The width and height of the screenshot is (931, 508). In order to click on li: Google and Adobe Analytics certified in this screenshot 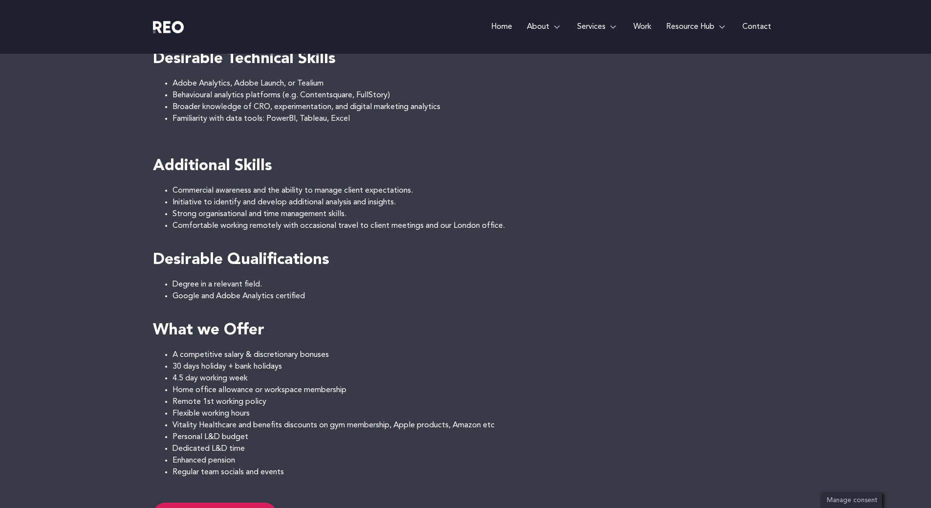, I will do `click(476, 296)`.